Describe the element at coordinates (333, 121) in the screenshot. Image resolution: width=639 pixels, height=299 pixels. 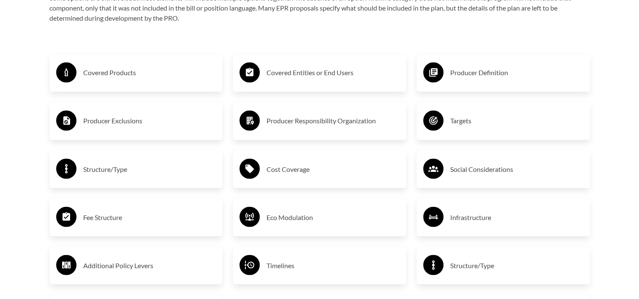
I see `h3: Producer Responsibility Organization` at that location.